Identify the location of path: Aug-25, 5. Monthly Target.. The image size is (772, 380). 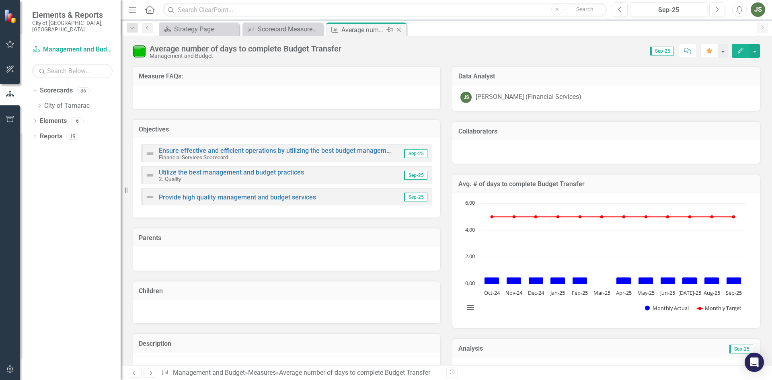
(712, 217).